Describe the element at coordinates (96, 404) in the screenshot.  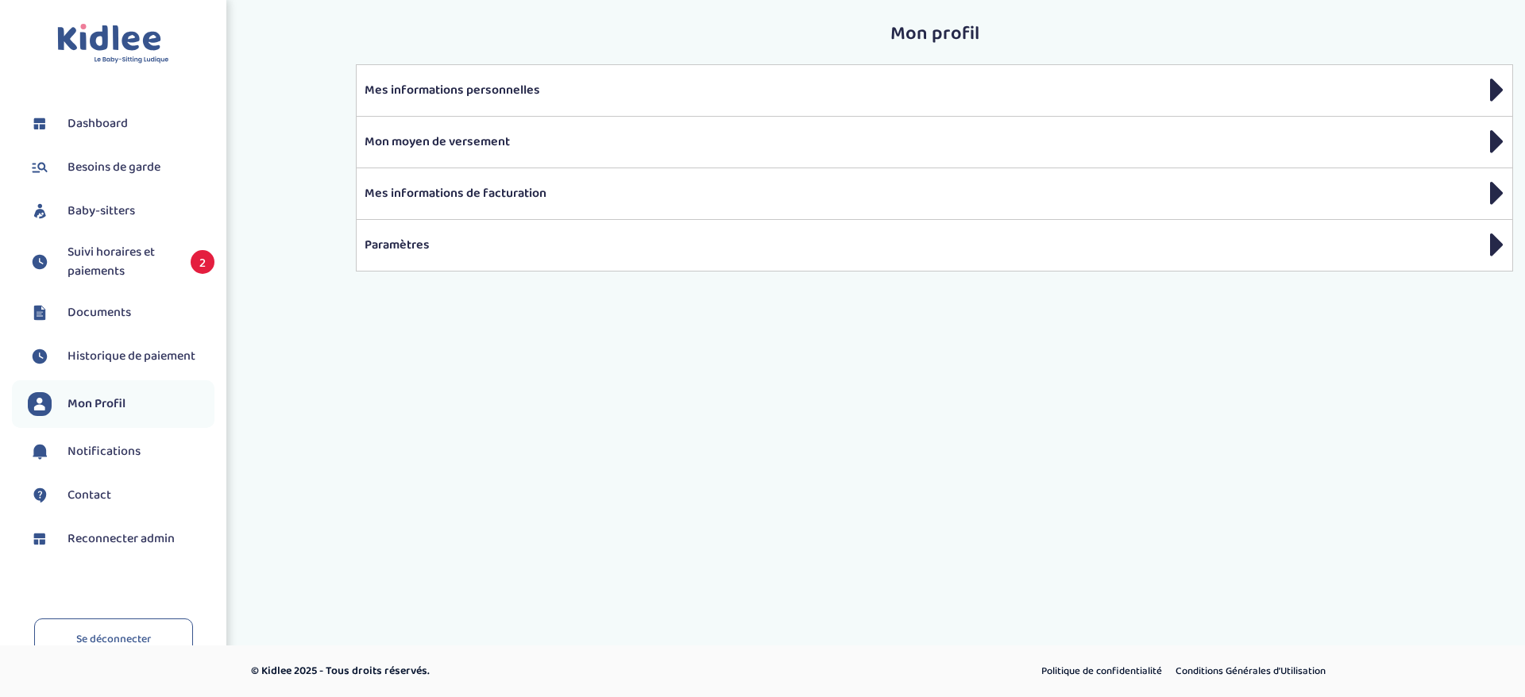
I see `span: Mon Profil` at that location.